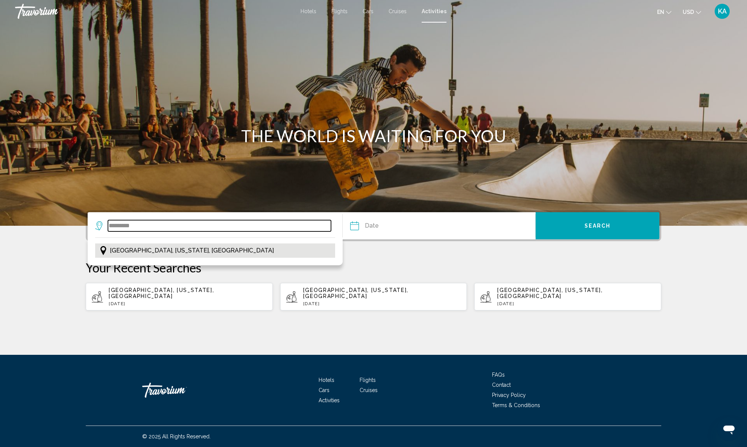 The image size is (747, 447). What do you see at coordinates (722, 11) in the screenshot?
I see `button: User Menu` at bounding box center [722, 11].